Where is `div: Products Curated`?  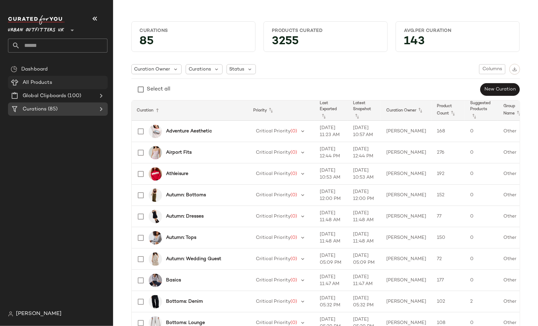 div: Products Curated is located at coordinates (325, 31).